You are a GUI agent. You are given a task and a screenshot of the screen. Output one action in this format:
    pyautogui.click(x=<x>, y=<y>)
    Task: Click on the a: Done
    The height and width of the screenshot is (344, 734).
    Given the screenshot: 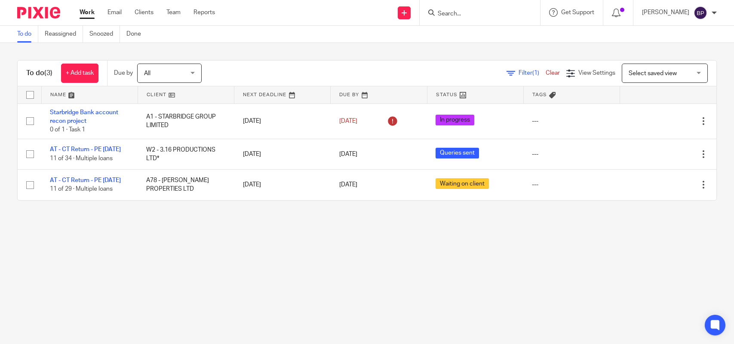 What is the action you would take?
    pyautogui.click(x=137, y=34)
    